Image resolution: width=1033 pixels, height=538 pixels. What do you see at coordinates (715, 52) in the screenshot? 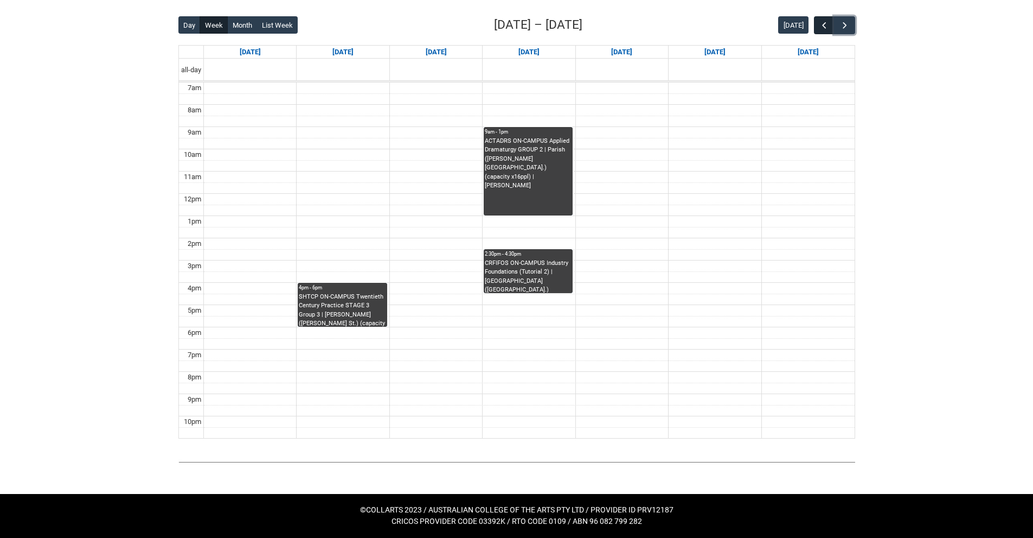
I see `a: Go to September 26, 2025` at bounding box center [715, 52].